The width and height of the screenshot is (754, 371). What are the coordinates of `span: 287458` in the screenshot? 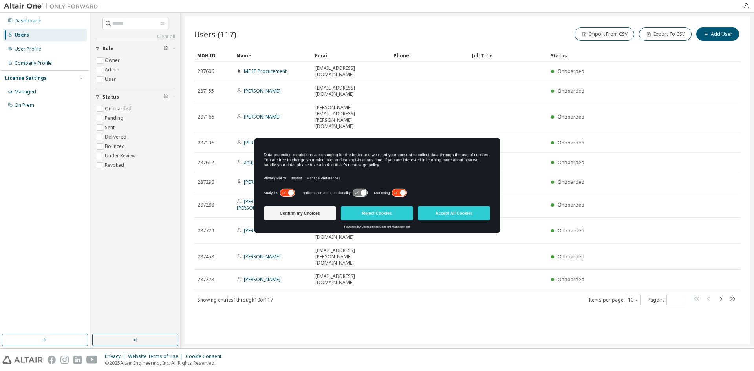 It's located at (206, 257).